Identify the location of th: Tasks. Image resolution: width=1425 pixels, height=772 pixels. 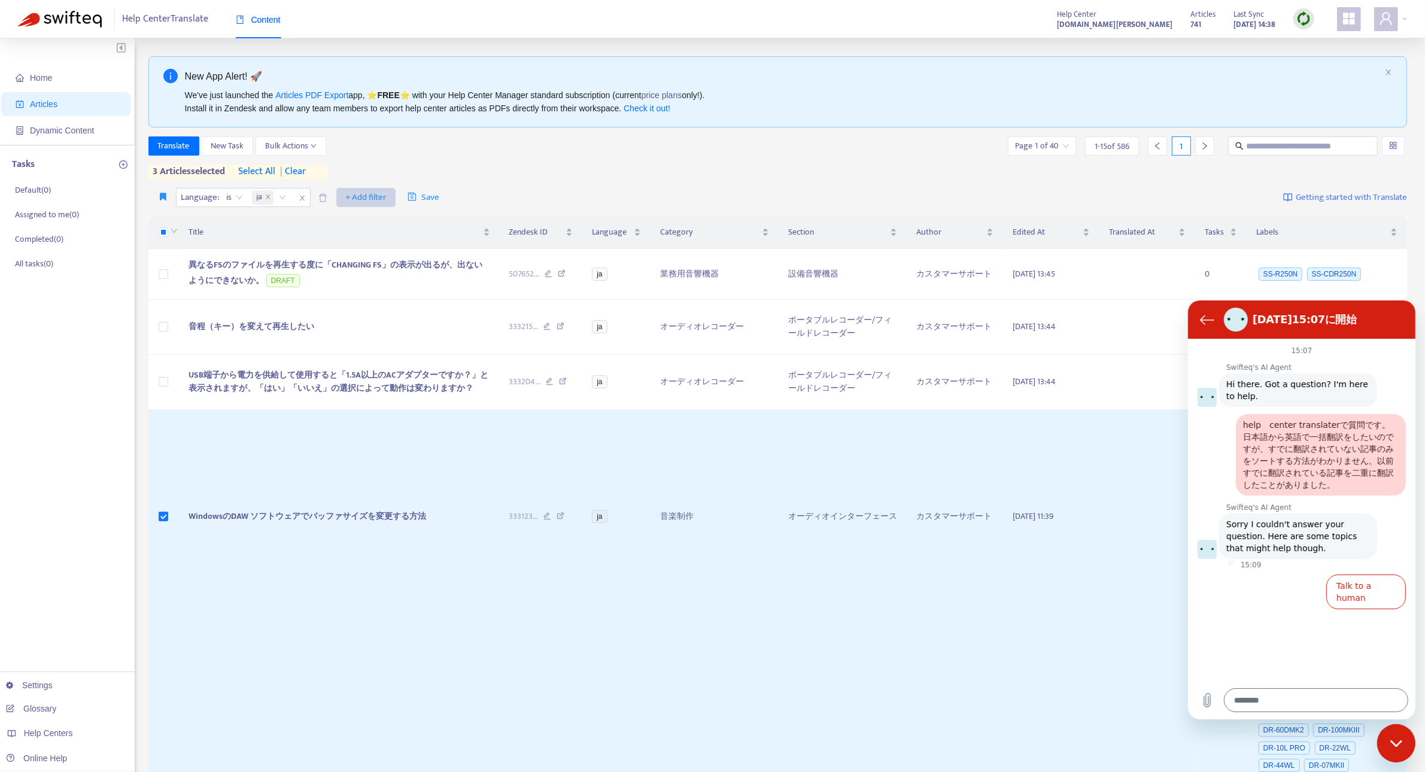
(1221, 232).